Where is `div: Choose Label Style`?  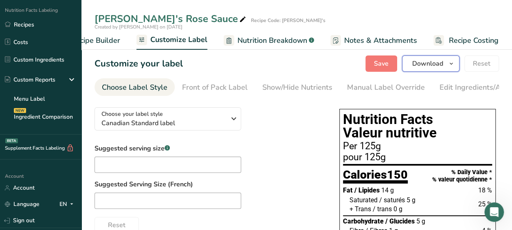
div: Choose Label Style is located at coordinates (135, 87).